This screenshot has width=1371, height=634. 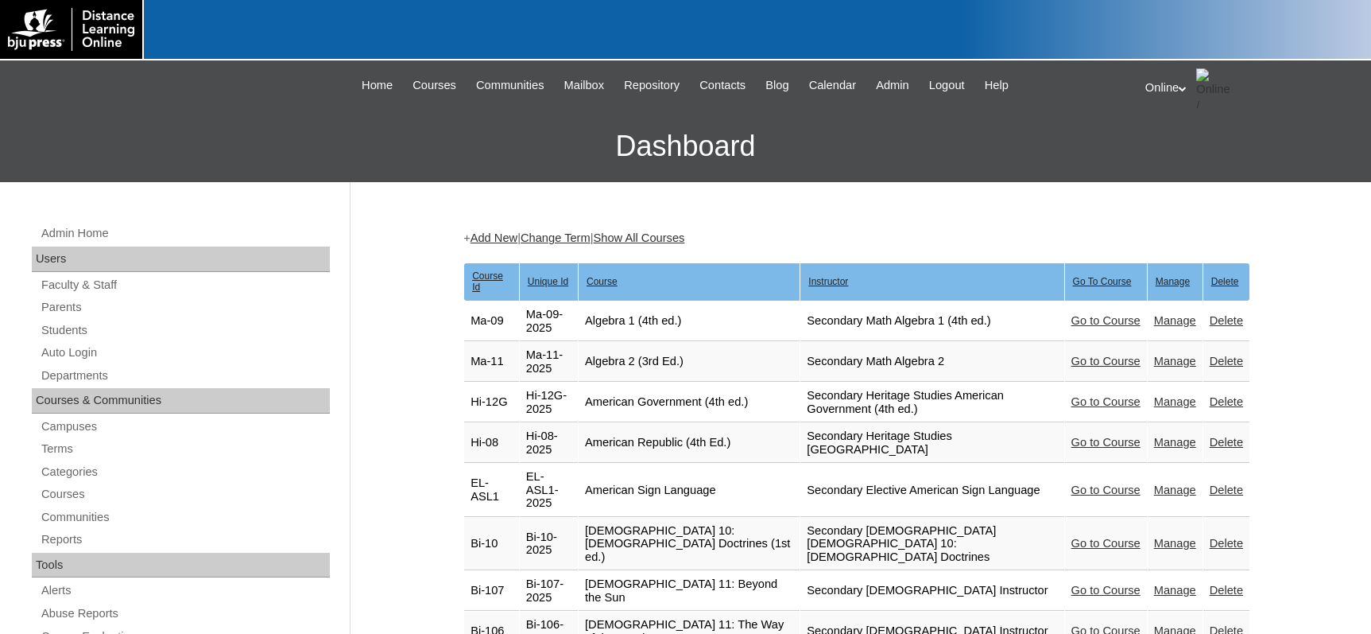 What do you see at coordinates (689, 402) in the screenshot?
I see `td: American Government (4th ed.)` at bounding box center [689, 402].